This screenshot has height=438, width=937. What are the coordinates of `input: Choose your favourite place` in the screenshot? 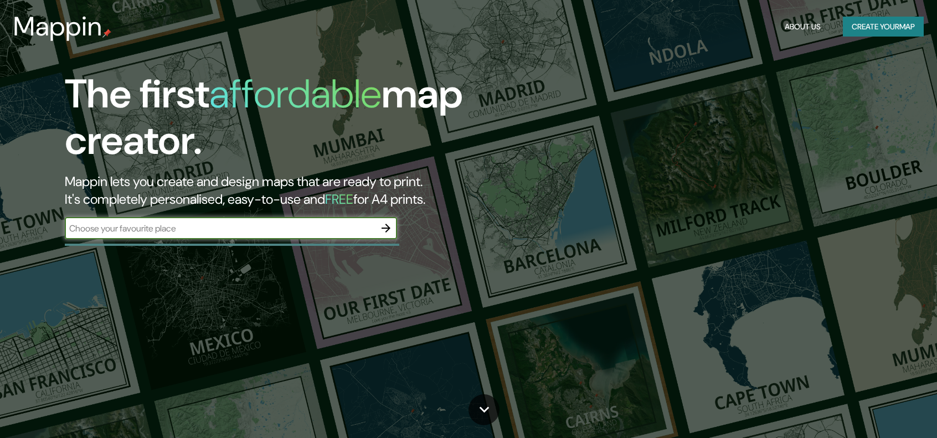 It's located at (220, 228).